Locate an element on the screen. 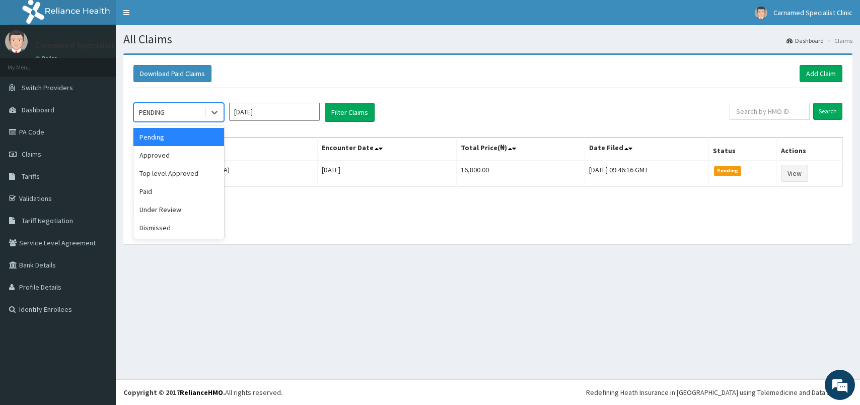 This screenshot has width=860, height=405. td: 16,800.00 is located at coordinates (520, 173).